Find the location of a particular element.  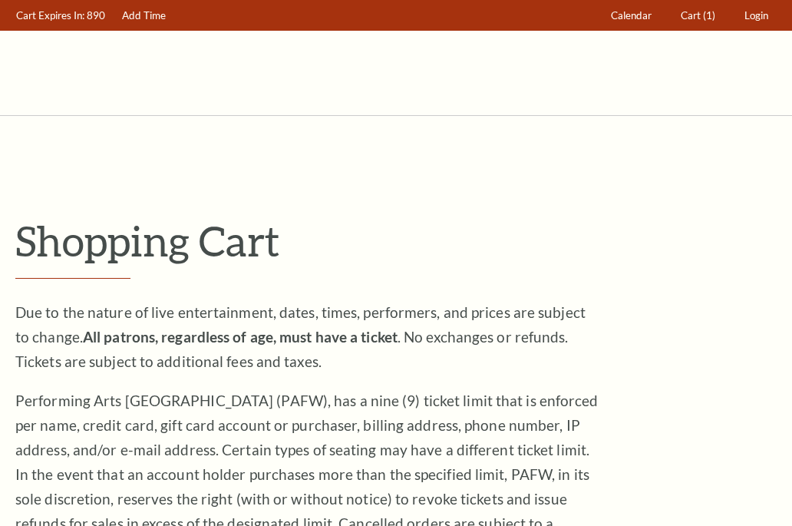

span: 890 is located at coordinates (96, 15).